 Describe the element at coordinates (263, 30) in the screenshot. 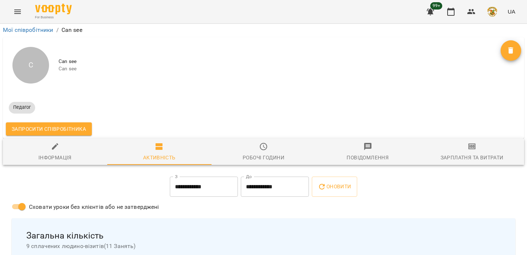

I see `nav: breadcrumb` at that location.